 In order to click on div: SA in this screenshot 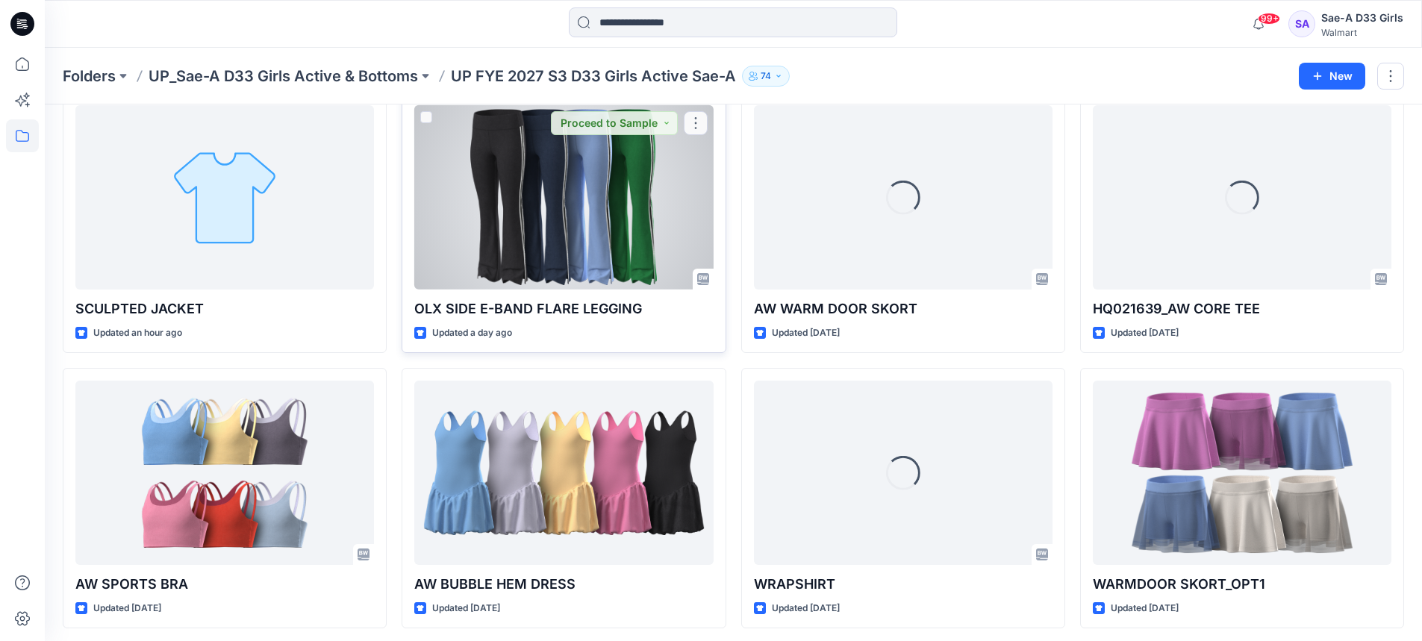, I will do `click(1302, 24)`.